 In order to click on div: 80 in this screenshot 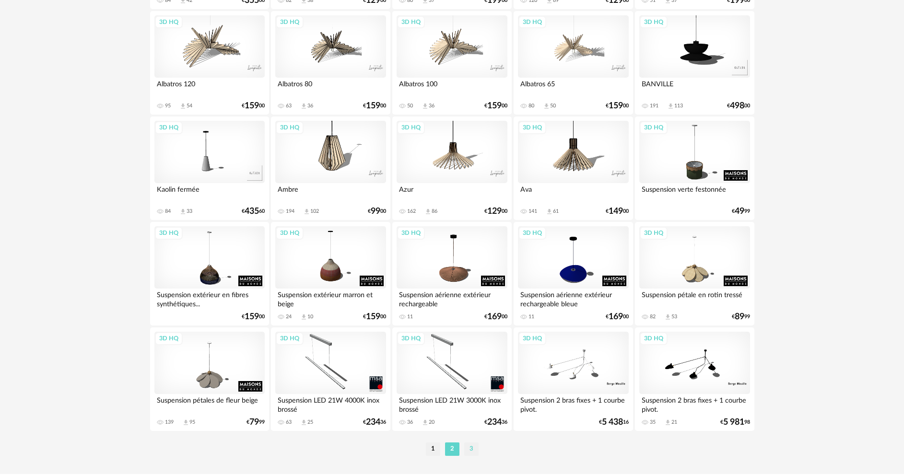, I will do `click(531, 106)`.